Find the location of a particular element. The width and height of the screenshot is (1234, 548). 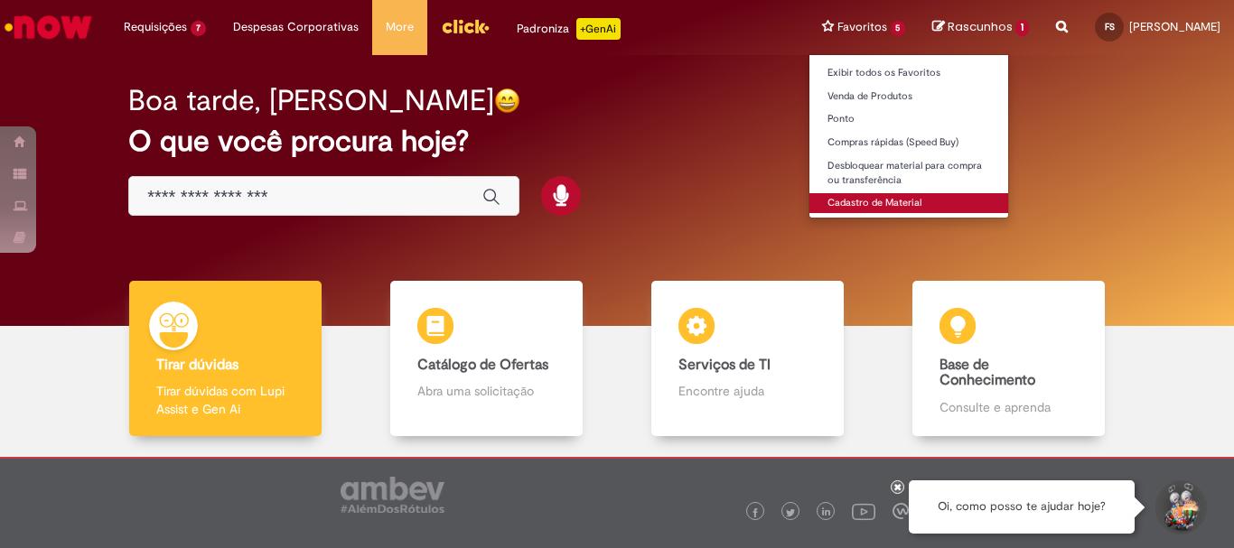

img: logo_footer_twitter.png is located at coordinates (790, 513).